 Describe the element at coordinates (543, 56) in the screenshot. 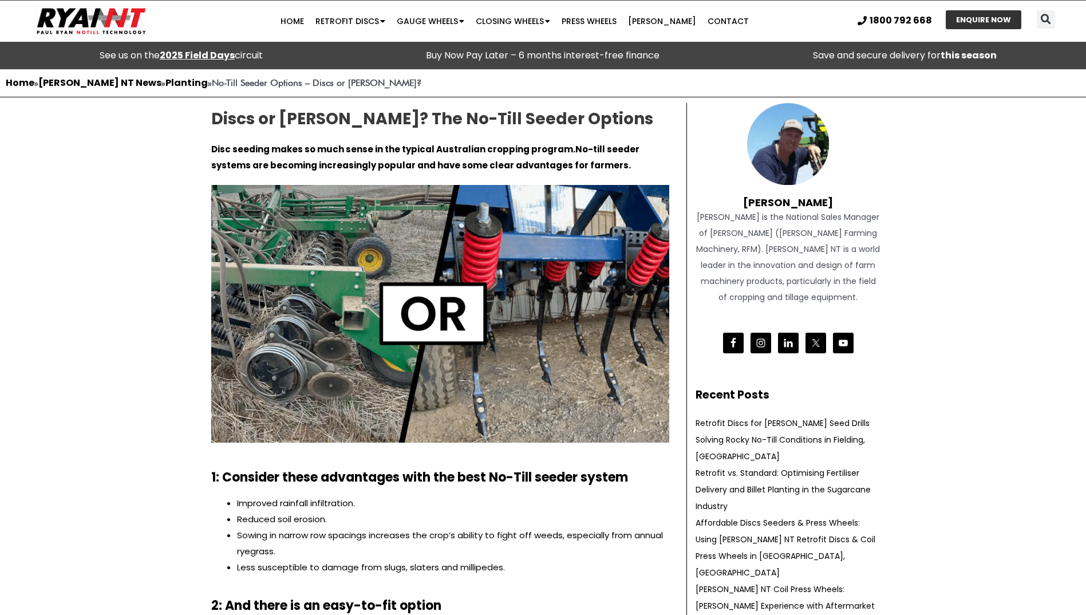

I see `p: Buy Now Pay Later – 6 months interest-free finance` at that location.